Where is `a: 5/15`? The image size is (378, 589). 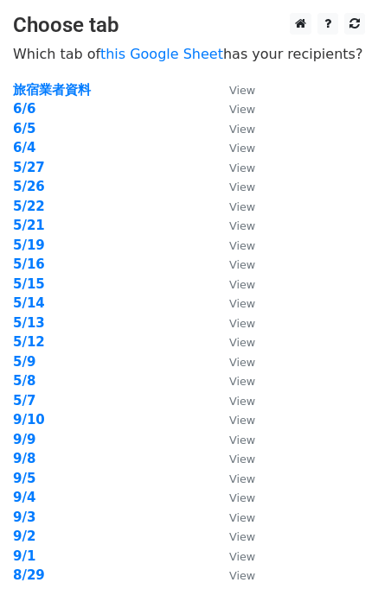
a: 5/15 is located at coordinates (29, 284).